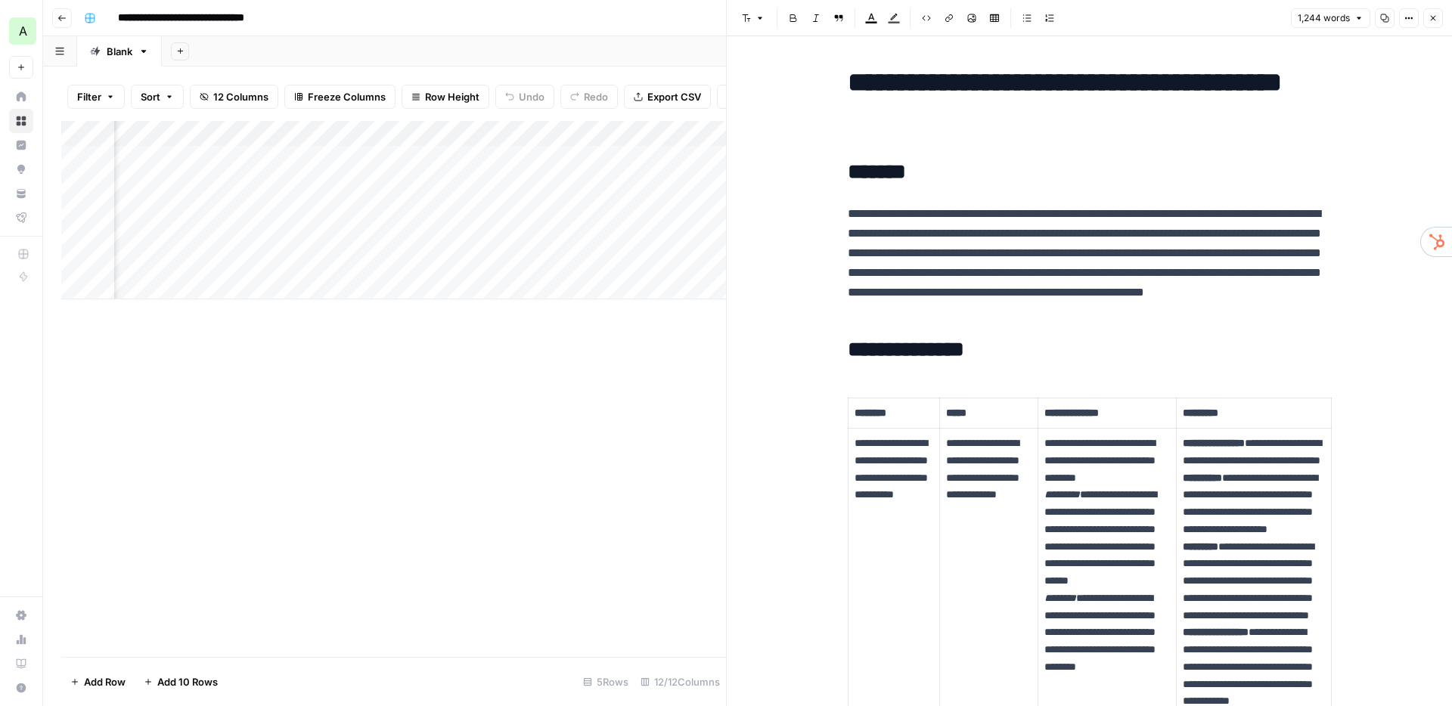 Image resolution: width=1452 pixels, height=706 pixels. What do you see at coordinates (596, 97) in the screenshot?
I see `span: Redo` at bounding box center [596, 97].